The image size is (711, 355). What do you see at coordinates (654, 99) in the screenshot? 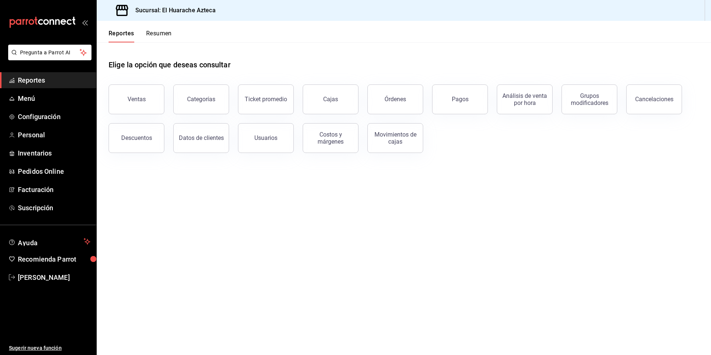
I see `button: Cancelaciones` at bounding box center [654, 99].